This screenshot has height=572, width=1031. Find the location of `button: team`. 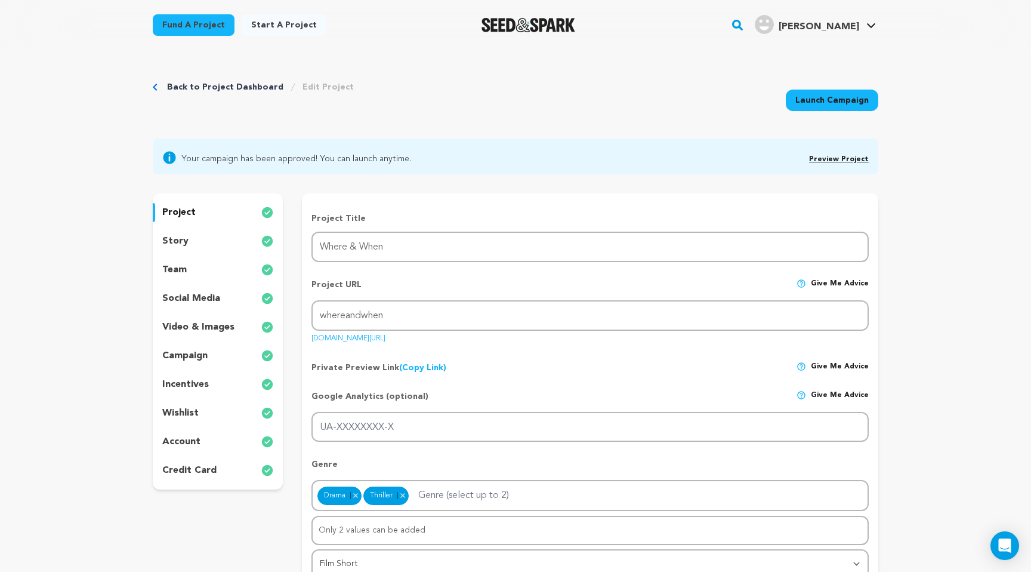

button: team is located at coordinates (218, 270).